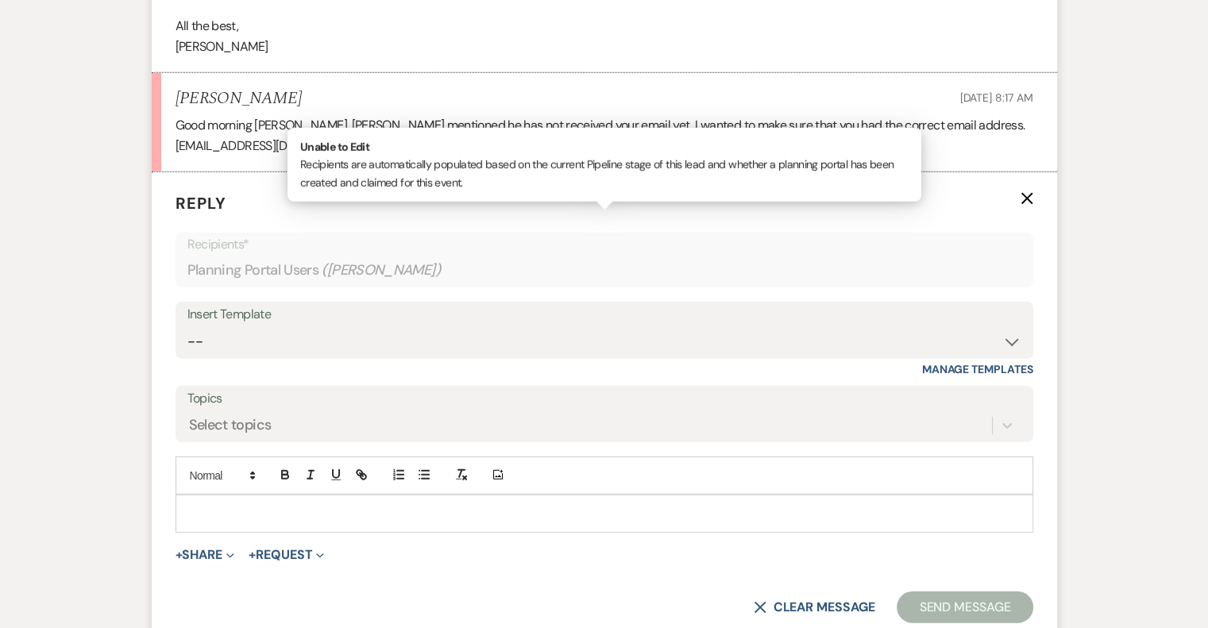  I want to click on button: Request, so click(286, 555).